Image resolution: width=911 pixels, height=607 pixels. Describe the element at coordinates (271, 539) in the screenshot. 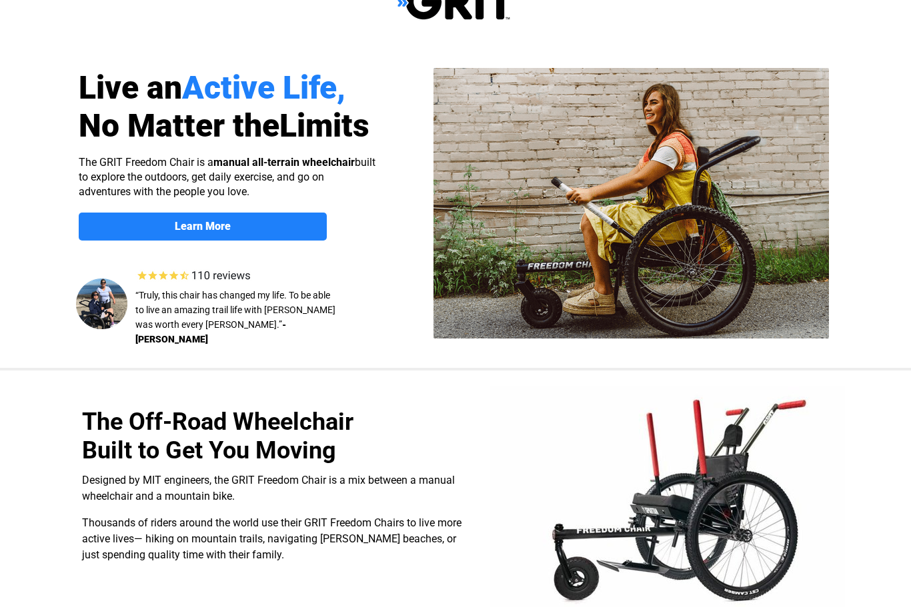

I see `span: Thousands of riders around the world use their GRIT Freedom Chairs to live more active lives— hik...` at that location.